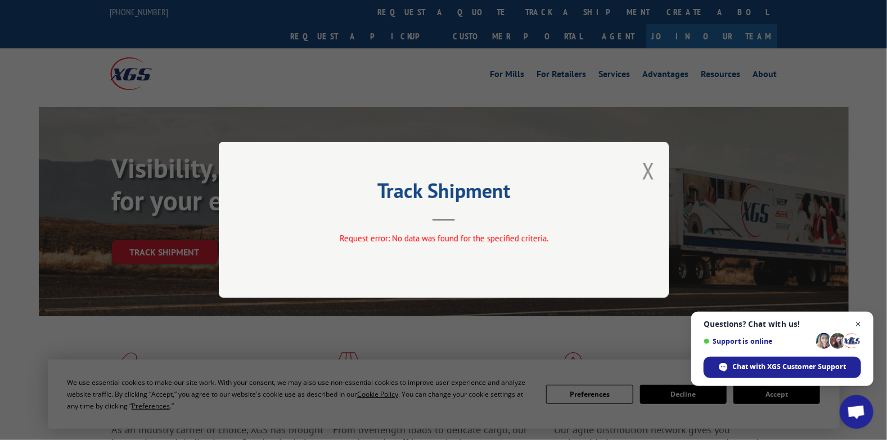  I want to click on div: Open chat, so click(857, 412).